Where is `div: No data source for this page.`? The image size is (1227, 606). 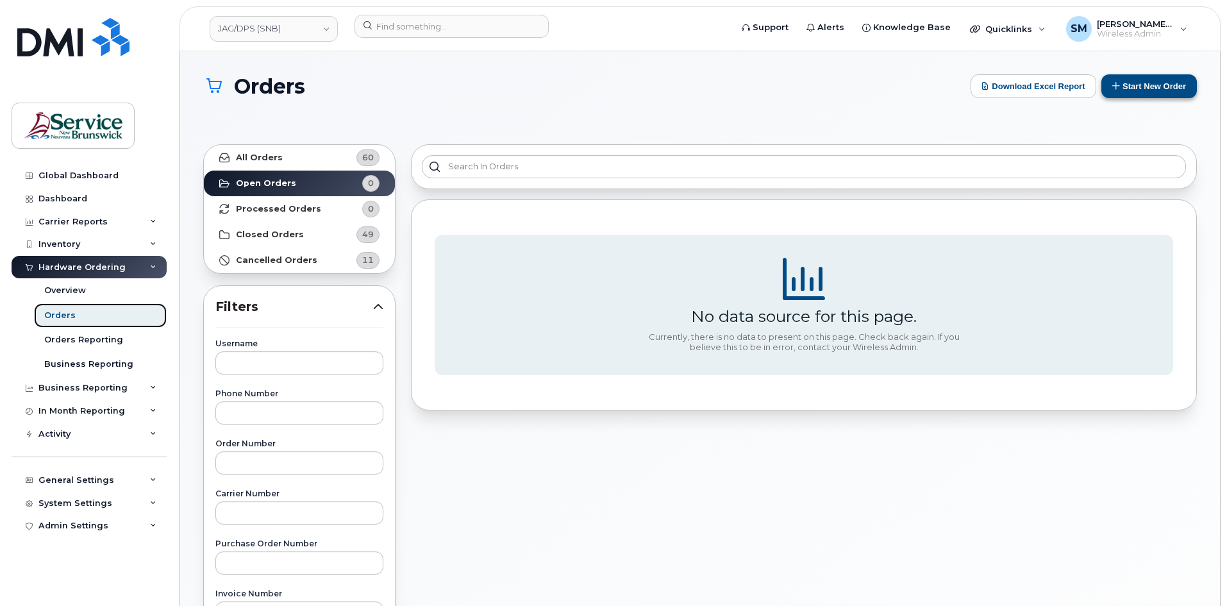 div: No data source for this page. is located at coordinates (804, 316).